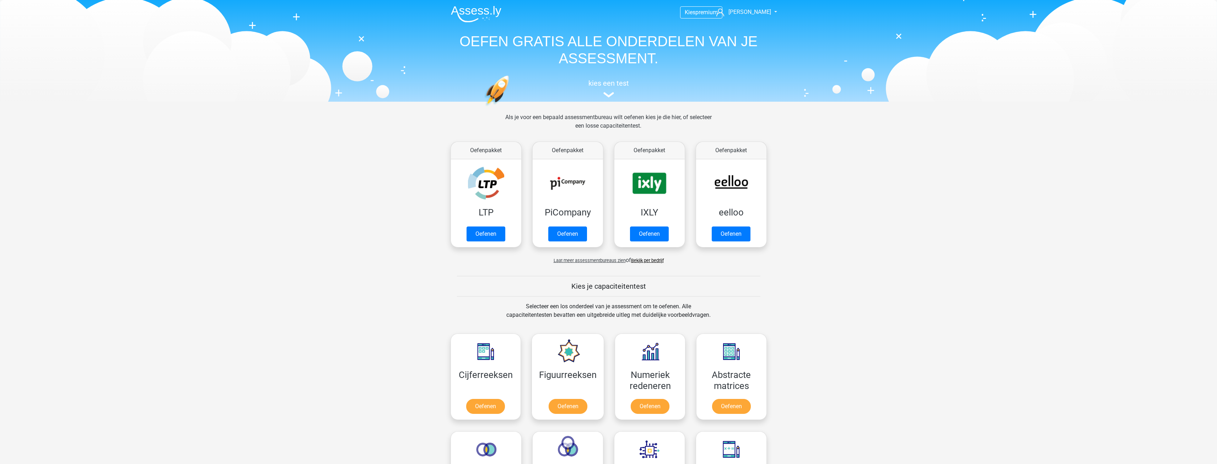 The height and width of the screenshot is (464, 1217). I want to click on a: kies een test, so click(609, 88).